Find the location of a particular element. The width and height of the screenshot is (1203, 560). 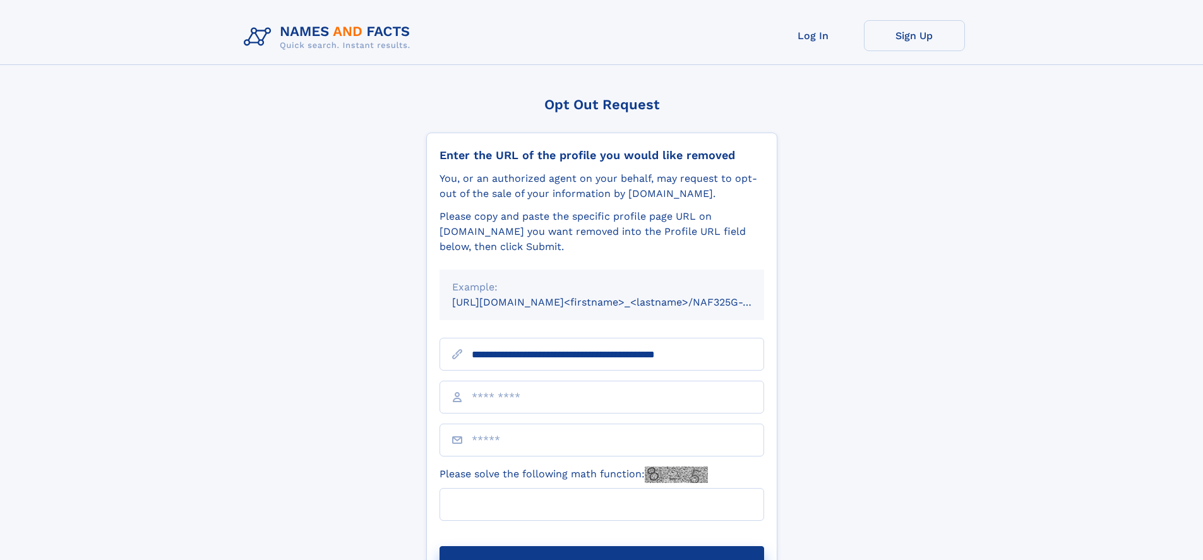

div: You, or an authorized agent on your behalf, may request to opt-out of the sale of your informatio... is located at coordinates (602, 186).